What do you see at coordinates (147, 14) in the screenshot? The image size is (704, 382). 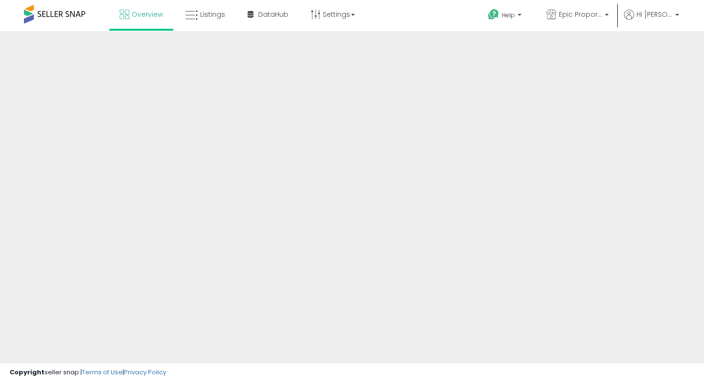 I see `span: Overview` at bounding box center [147, 14].